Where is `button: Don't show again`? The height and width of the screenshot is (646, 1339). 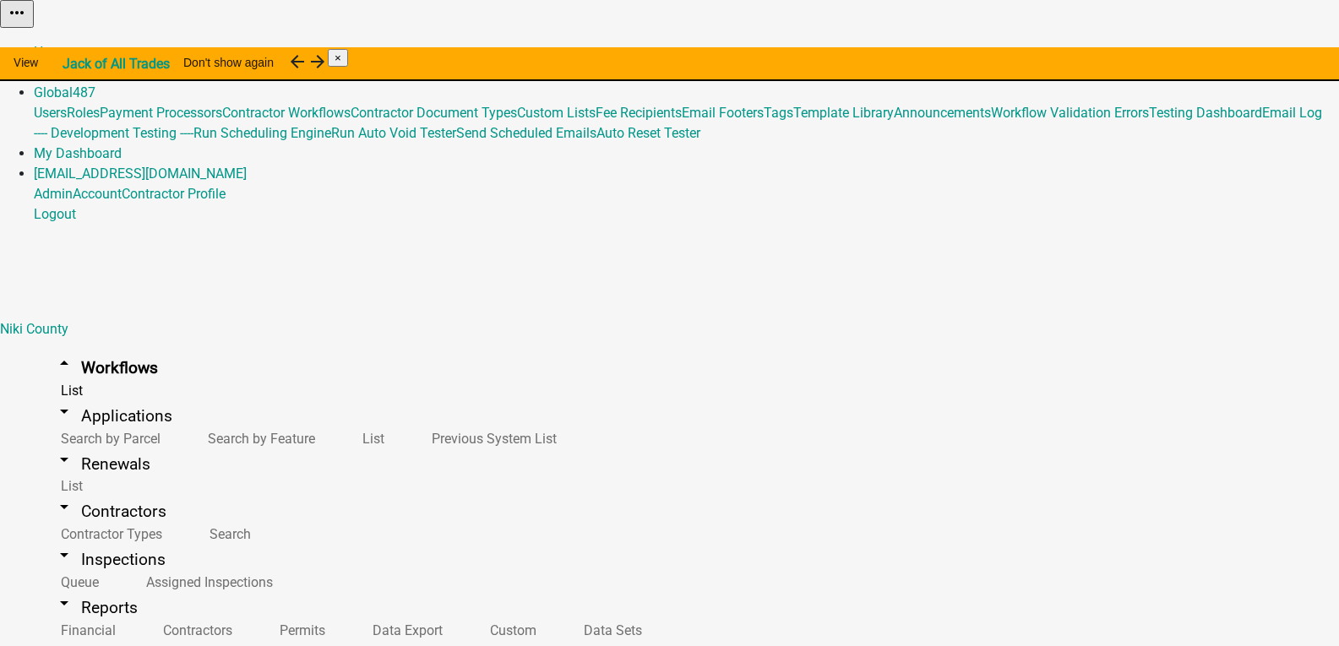
button: Don't show again is located at coordinates (228, 62).